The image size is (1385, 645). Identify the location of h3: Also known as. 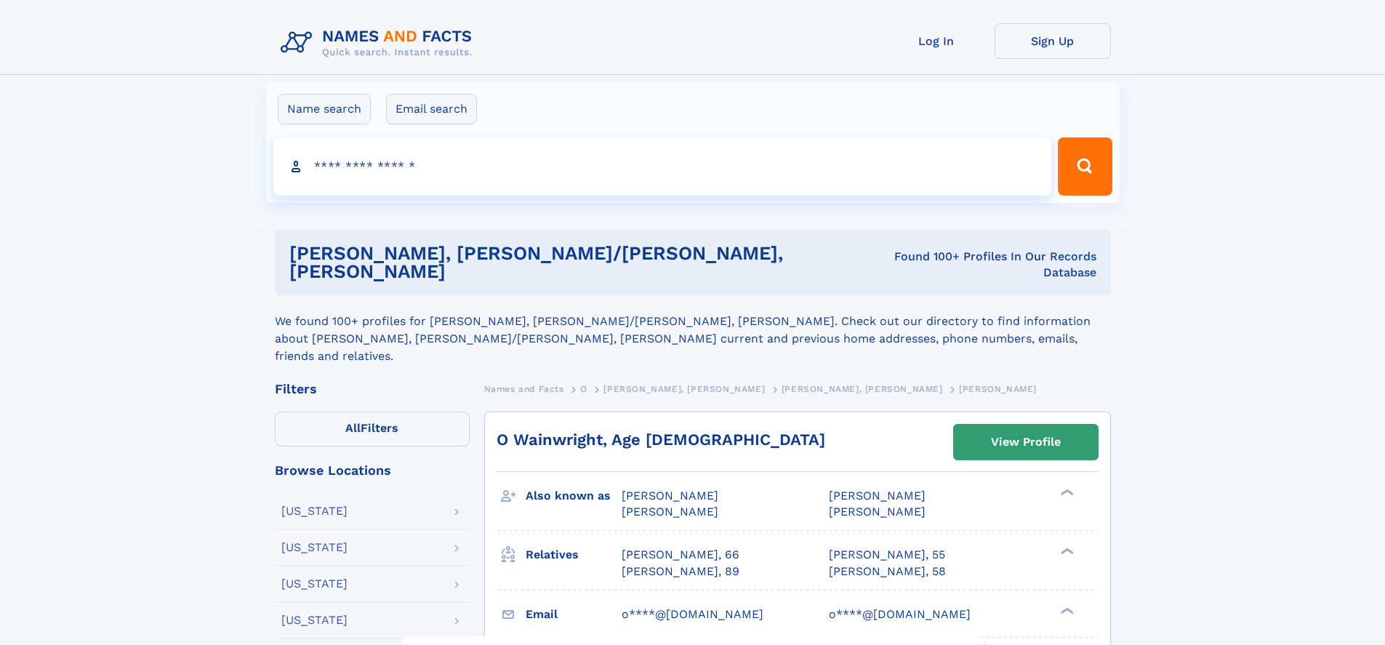
(574, 496).